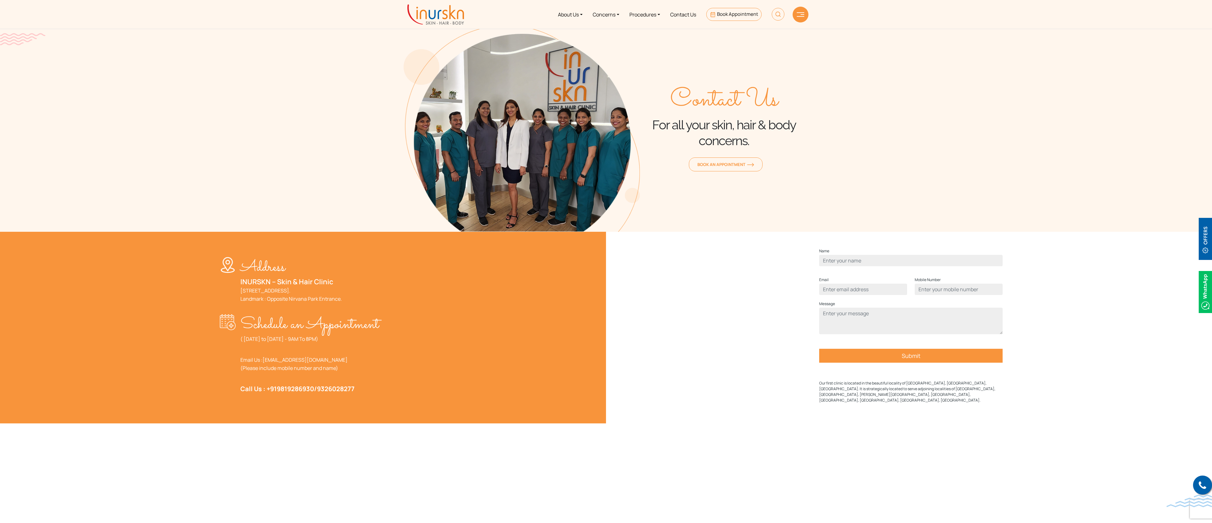 The image size is (1212, 523). Describe the element at coordinates (911, 356) in the screenshot. I see `input: Submit` at that location.